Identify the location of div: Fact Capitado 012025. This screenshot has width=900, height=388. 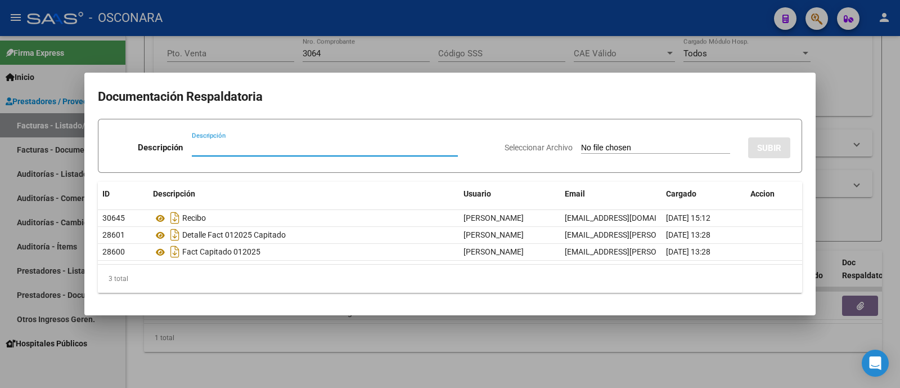
(304, 252).